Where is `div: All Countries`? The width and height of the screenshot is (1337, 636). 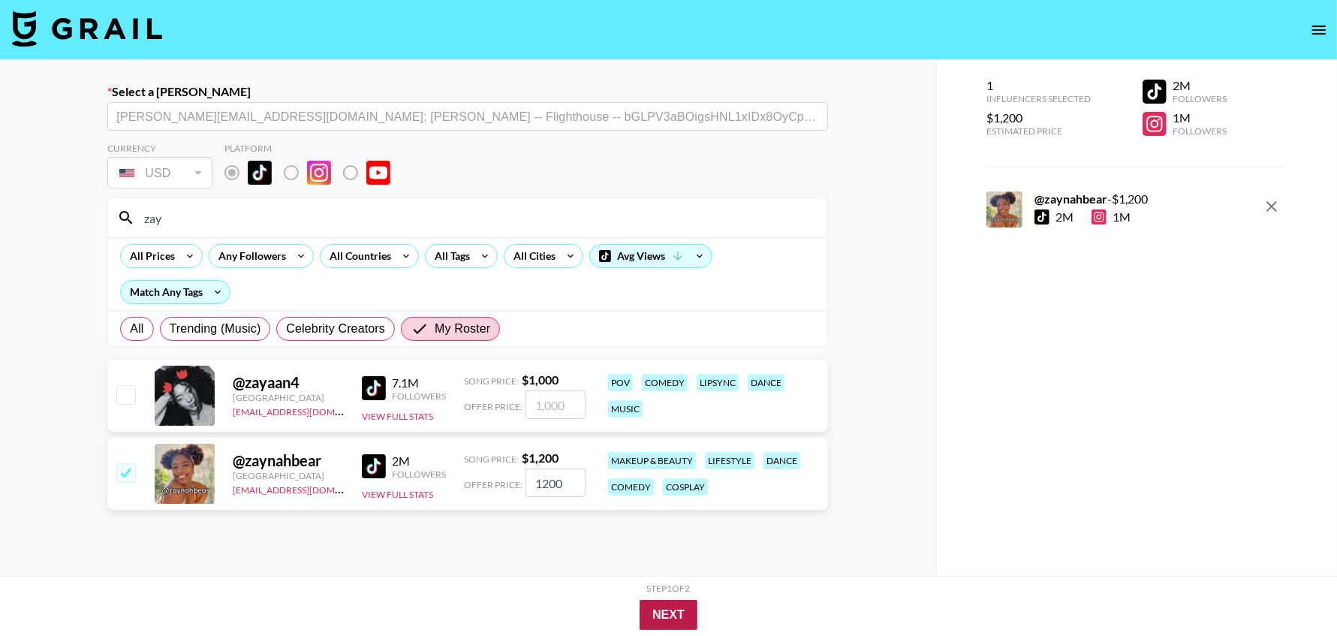 div: All Countries is located at coordinates (357, 256).